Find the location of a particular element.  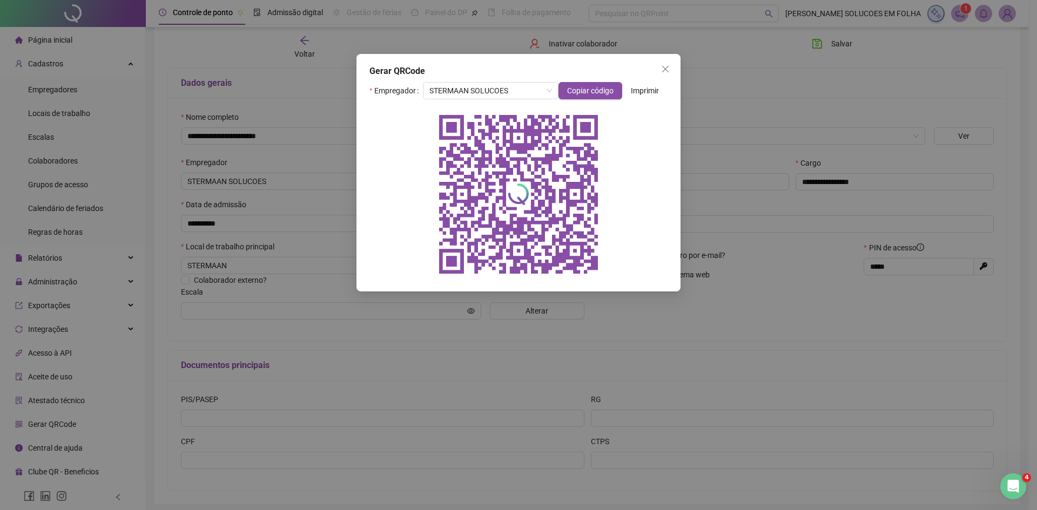

span: Copiar código is located at coordinates (590, 91).